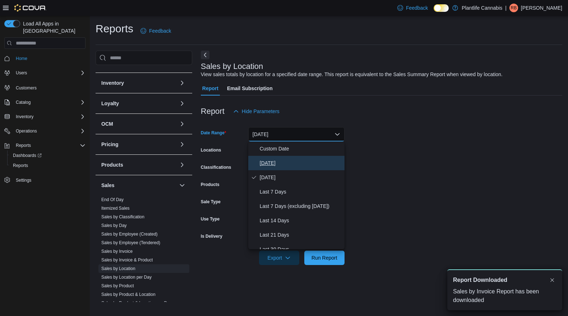 Image resolution: width=568 pixels, height=316 pixels. Describe the element at coordinates (279, 258) in the screenshot. I see `button: Export` at that location.